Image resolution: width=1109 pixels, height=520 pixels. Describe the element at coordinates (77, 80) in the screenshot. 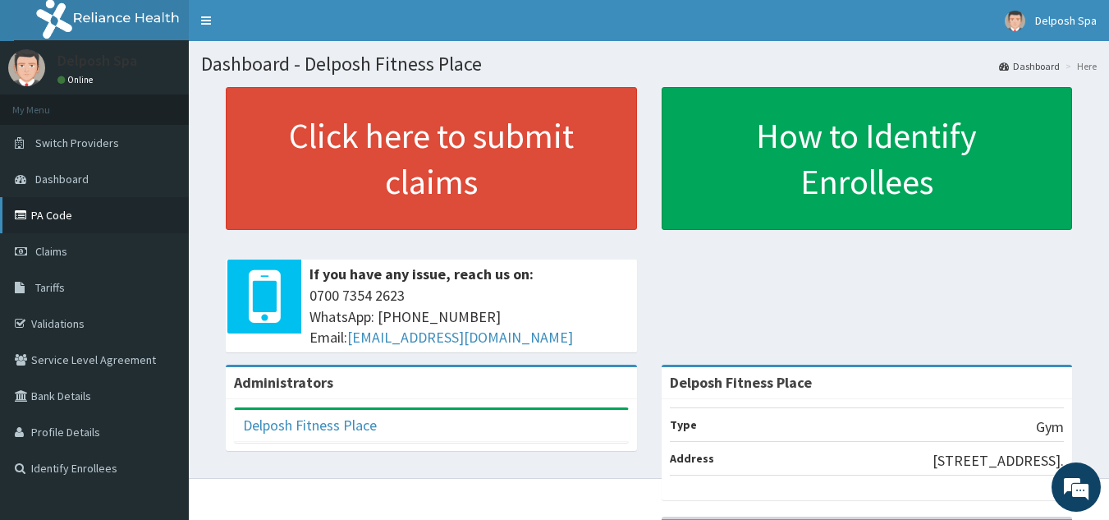

I see `a: Online` at that location.